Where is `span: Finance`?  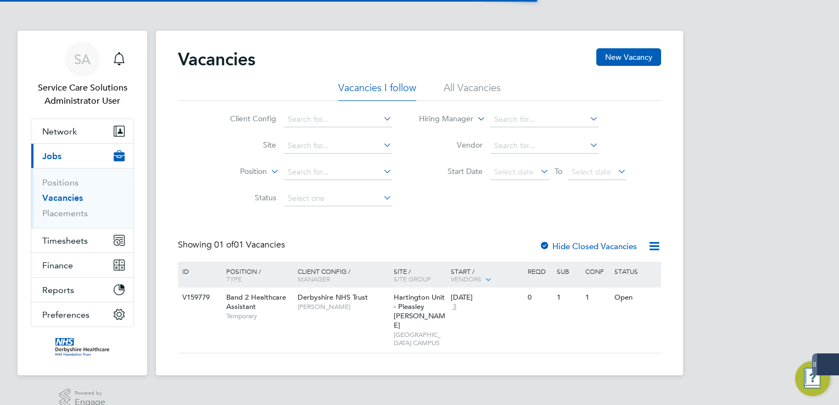
span: Finance is located at coordinates (58, 265).